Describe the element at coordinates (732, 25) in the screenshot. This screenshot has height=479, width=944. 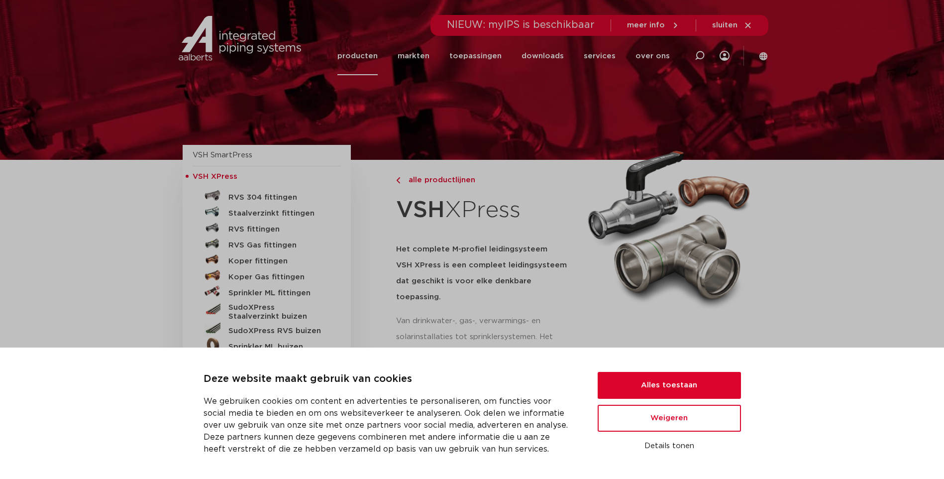
I see `a: sluiten` at that location.